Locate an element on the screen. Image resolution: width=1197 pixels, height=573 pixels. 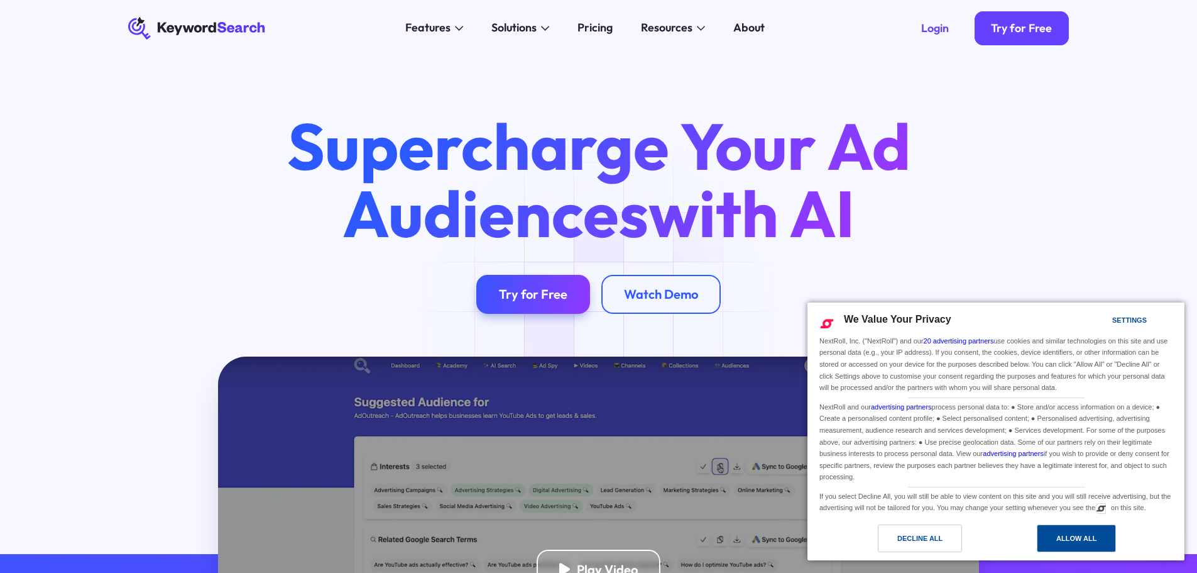
span: with AI is located at coordinates (752, 213).